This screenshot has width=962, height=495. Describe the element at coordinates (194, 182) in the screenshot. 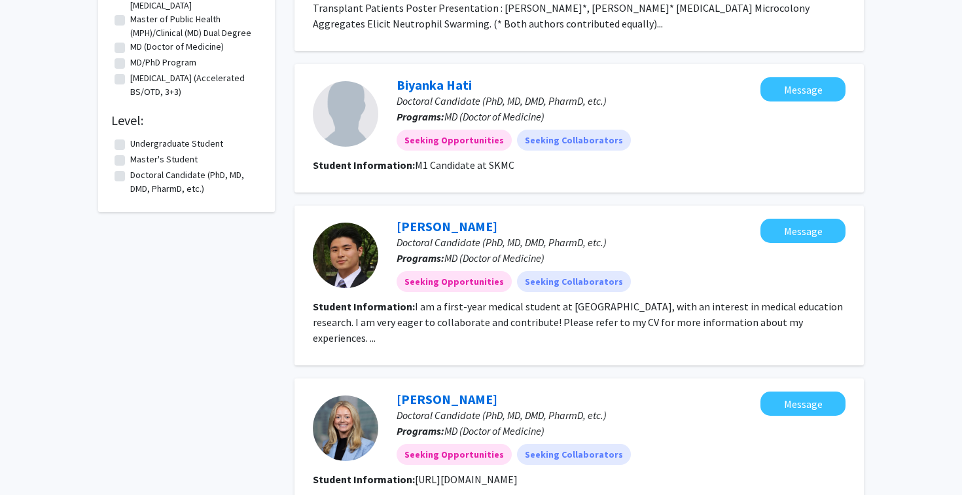

I see `label: Doctoral Candidate (PhD, MD, DMD, PharmD, etc.)` at that location.